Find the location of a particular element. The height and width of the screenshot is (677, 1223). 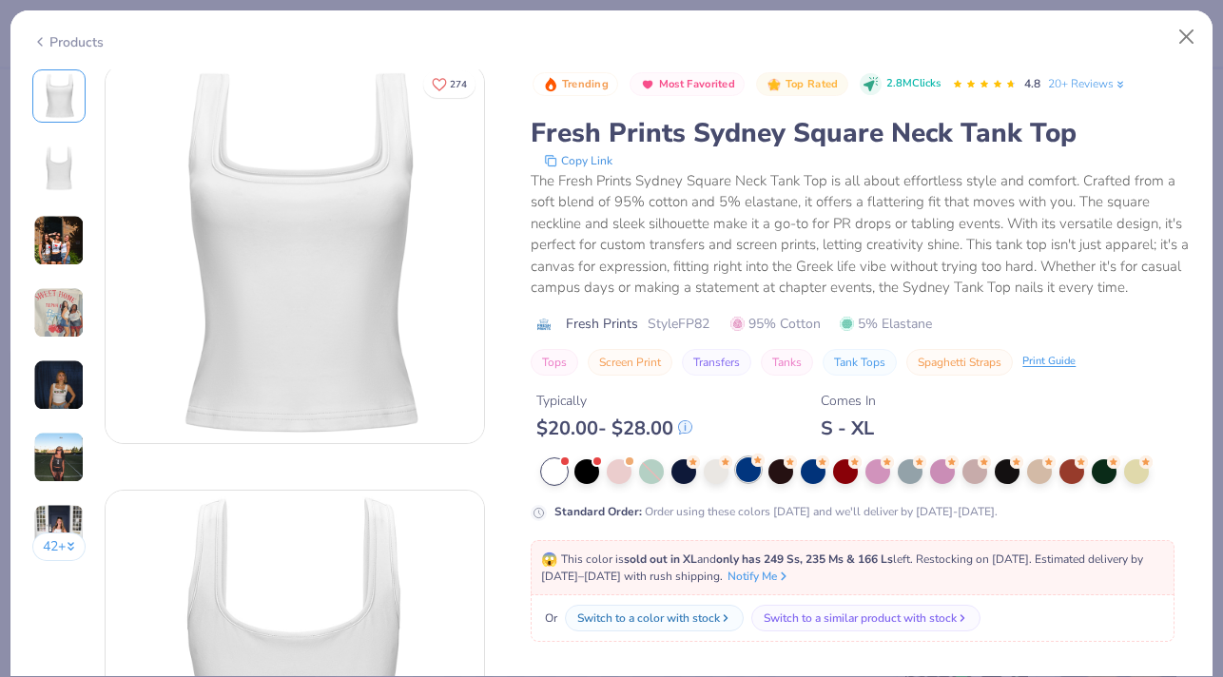

span: Most Favorited is located at coordinates (697, 84).